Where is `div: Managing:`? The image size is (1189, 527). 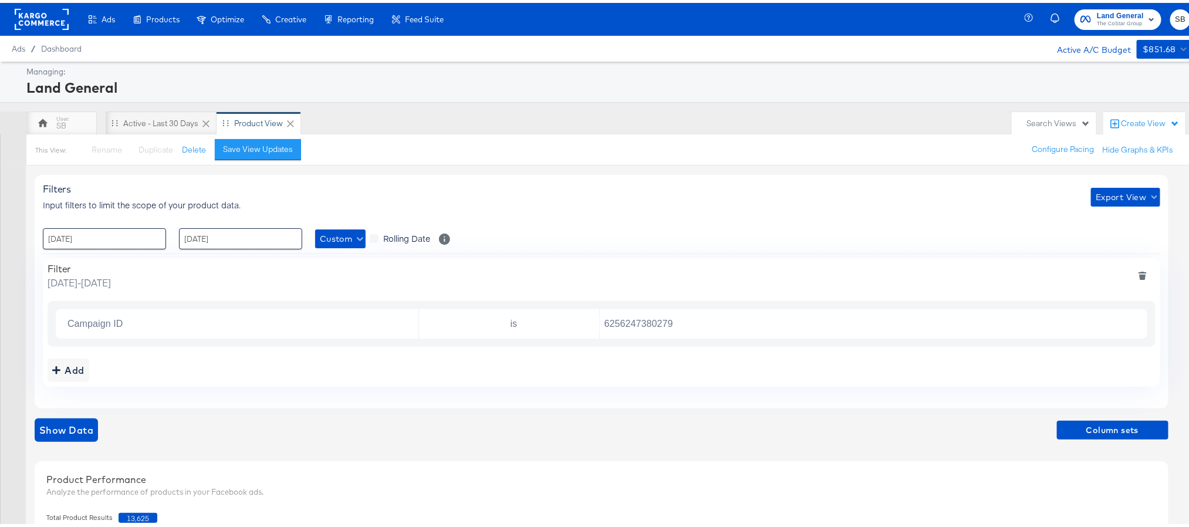 div: Managing: is located at coordinates (607, 69).